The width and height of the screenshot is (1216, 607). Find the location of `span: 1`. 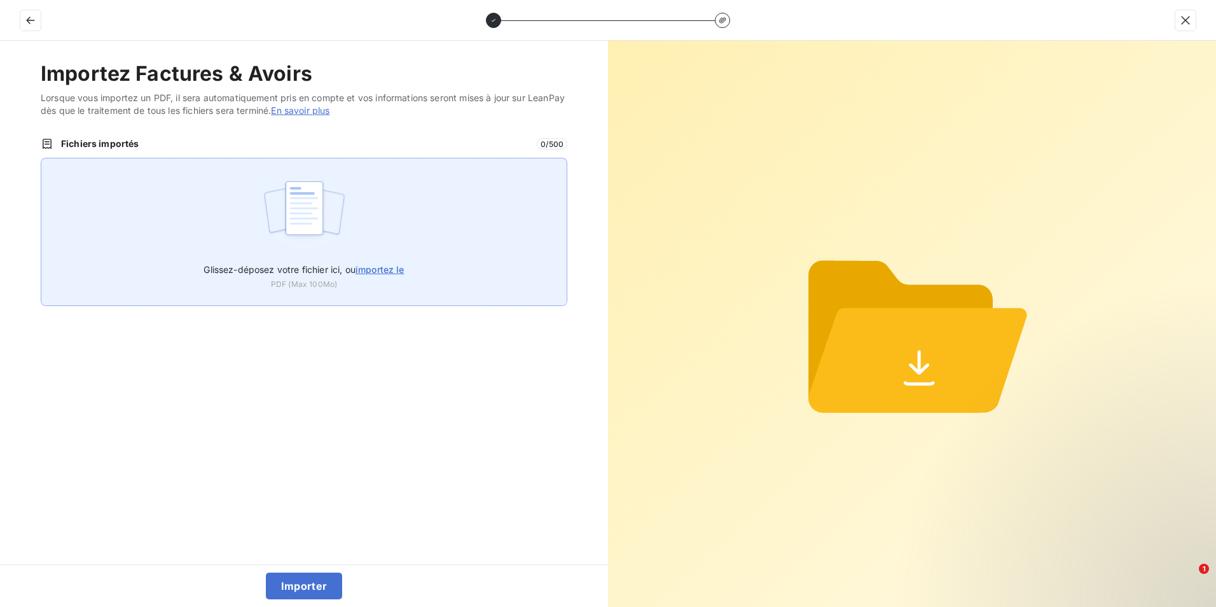

span: 1 is located at coordinates (1204, 569).